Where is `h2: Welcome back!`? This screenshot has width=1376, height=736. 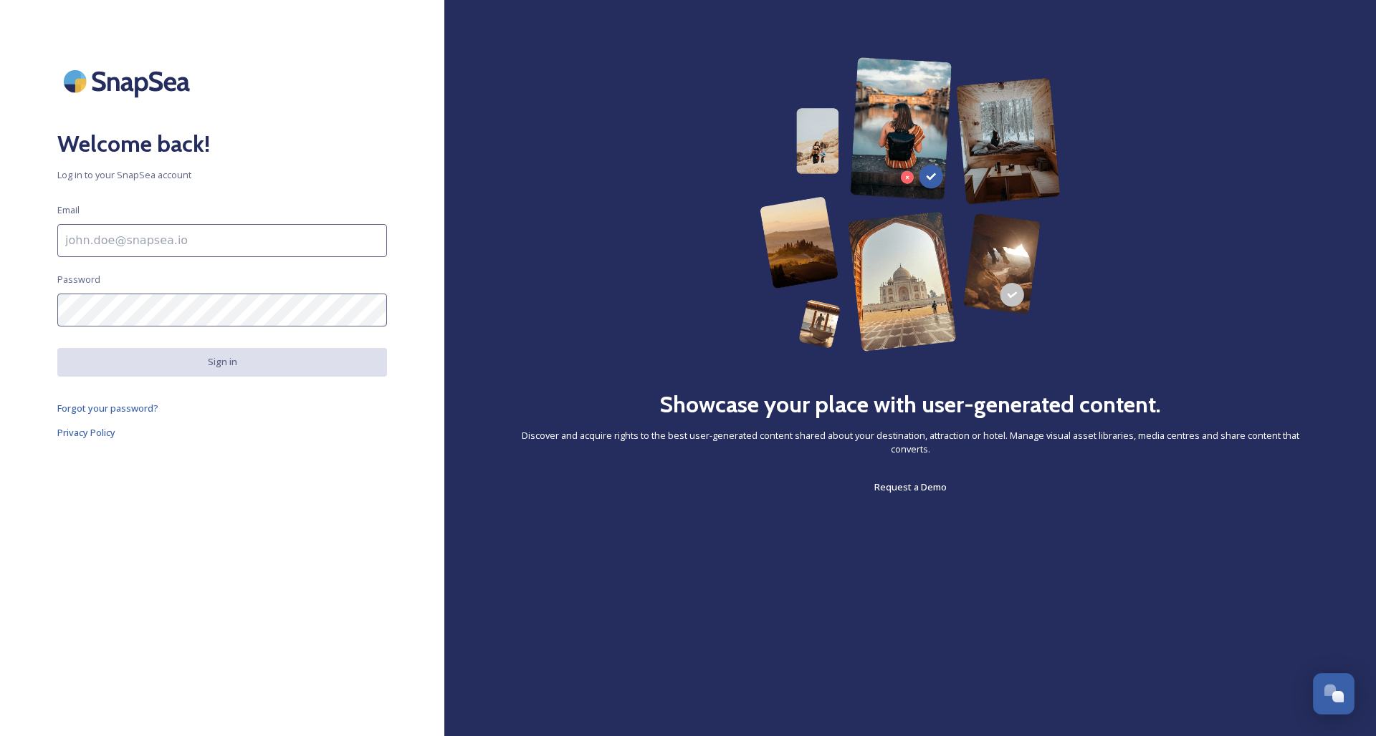 h2: Welcome back! is located at coordinates (222, 144).